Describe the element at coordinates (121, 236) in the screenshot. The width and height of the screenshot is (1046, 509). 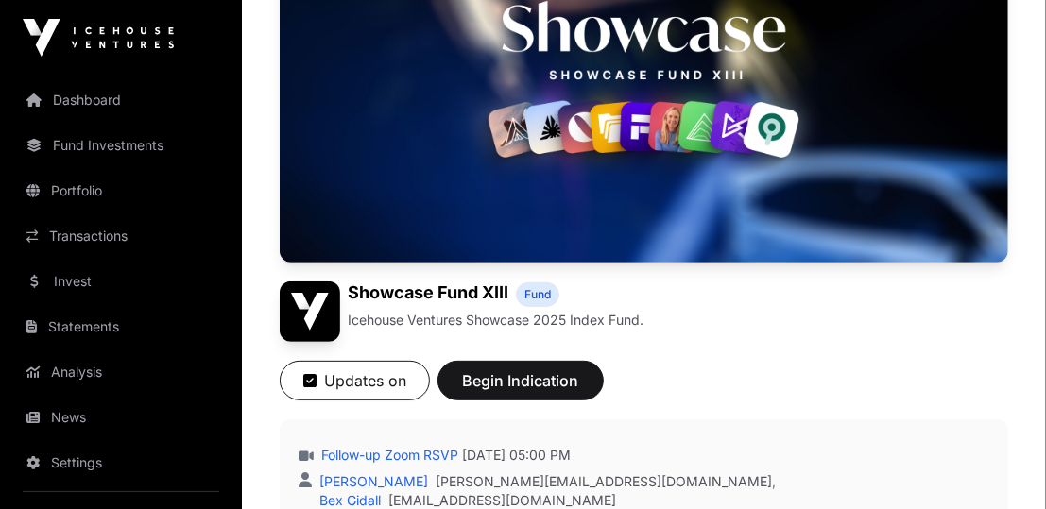
I see `a: Transactions` at that location.